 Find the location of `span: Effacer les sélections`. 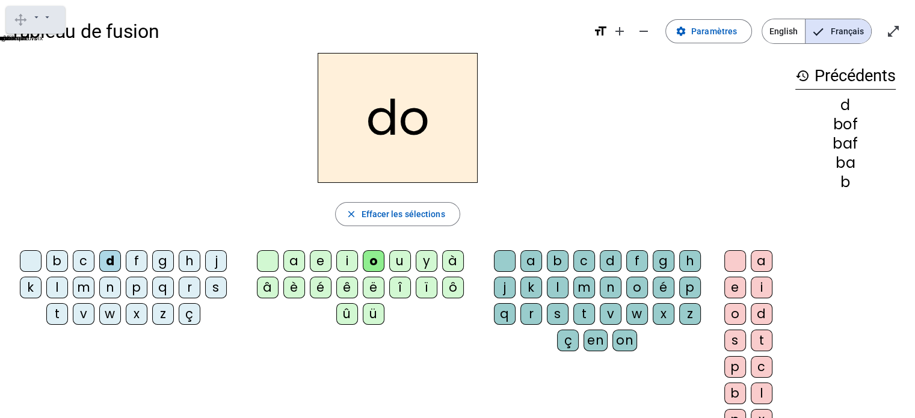

span: Effacer les sélections is located at coordinates (403, 214).